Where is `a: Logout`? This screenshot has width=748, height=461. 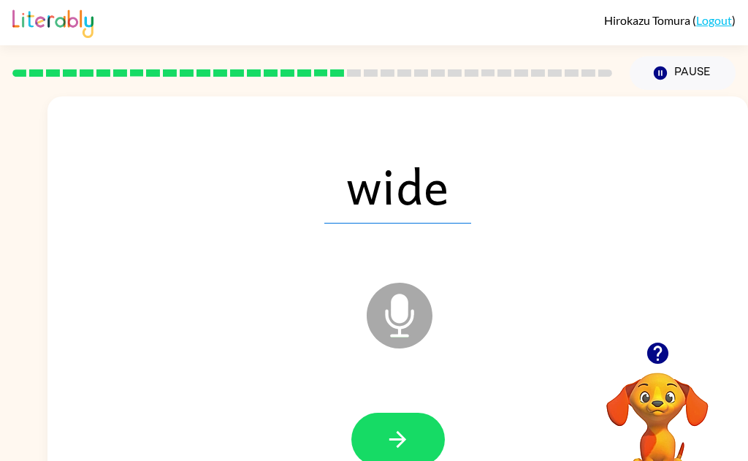 a: Logout is located at coordinates (714, 20).